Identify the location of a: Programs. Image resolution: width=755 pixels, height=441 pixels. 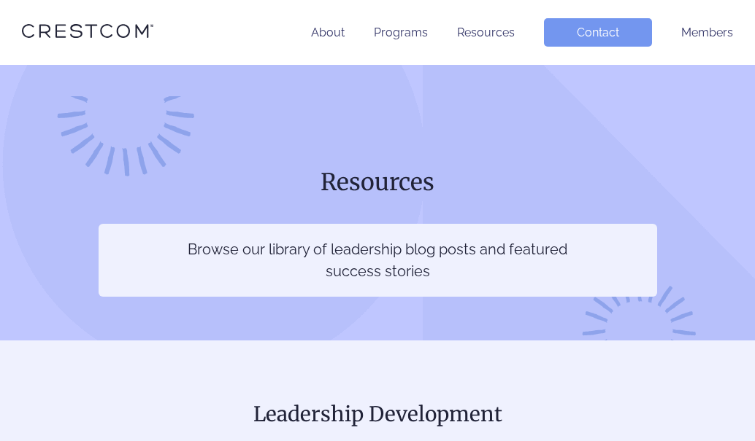
(401, 32).